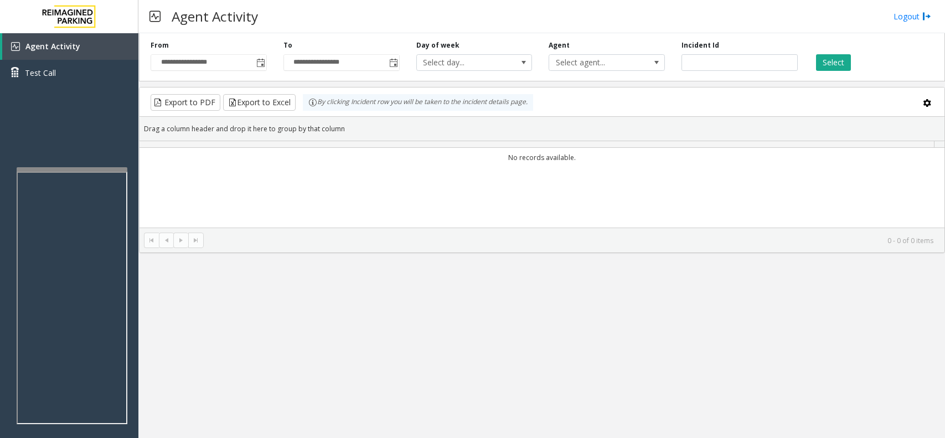 The width and height of the screenshot is (945, 438). What do you see at coordinates (40, 73) in the screenshot?
I see `span: Test Call` at bounding box center [40, 73].